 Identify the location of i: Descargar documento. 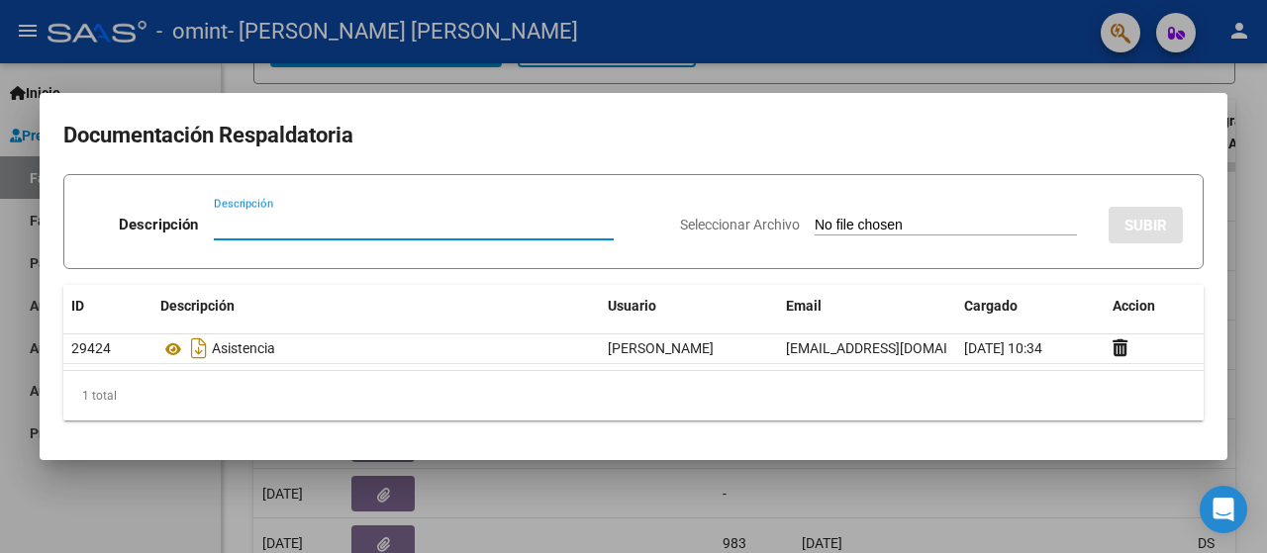
(199, 348).